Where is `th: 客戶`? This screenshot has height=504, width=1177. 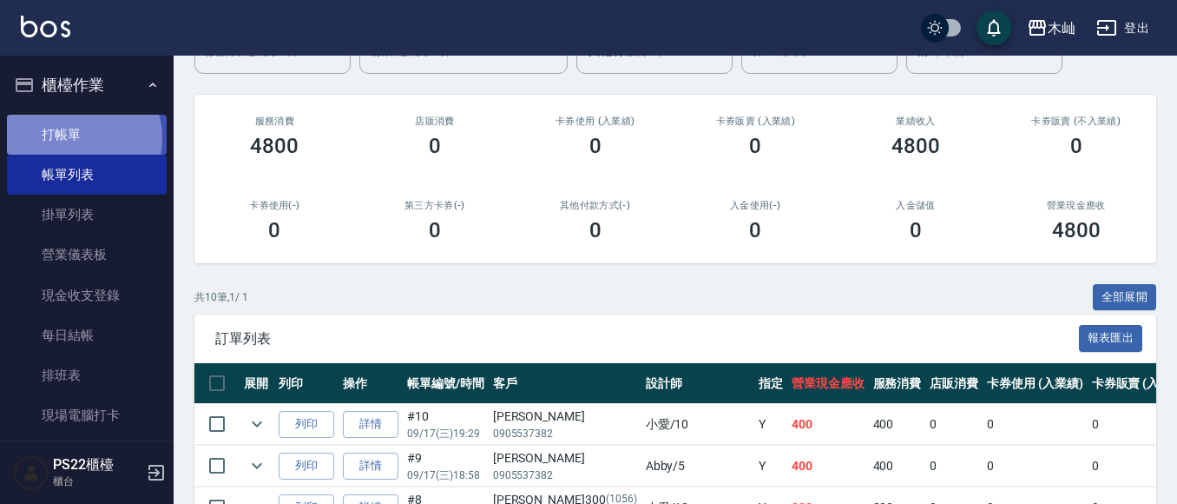
th: 客戶 is located at coordinates (565, 383).